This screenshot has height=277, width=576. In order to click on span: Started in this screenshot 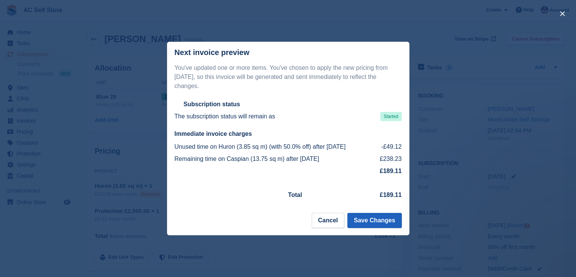, I will do `click(391, 116)`.